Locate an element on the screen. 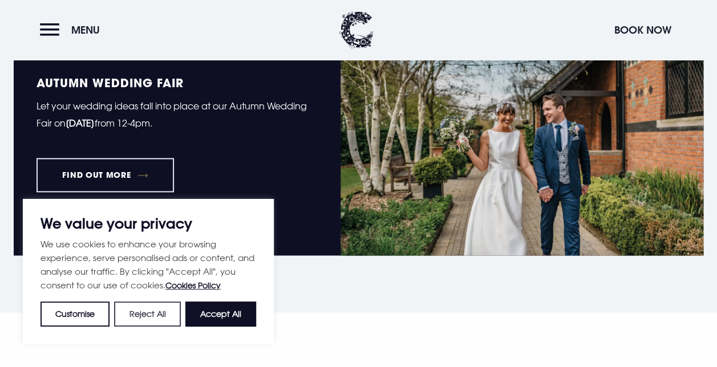 The image size is (717, 367). img: Clandeboye Lodge is located at coordinates (357, 30).